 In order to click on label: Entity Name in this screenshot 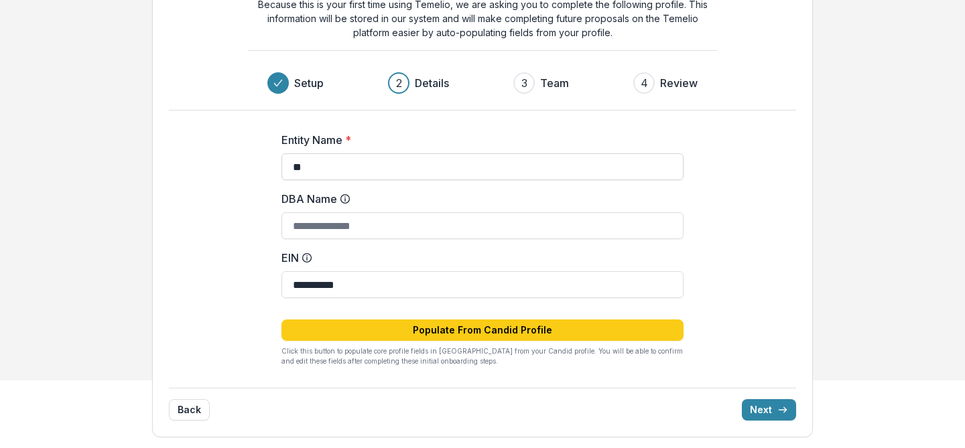, I will do `click(478, 140)`.